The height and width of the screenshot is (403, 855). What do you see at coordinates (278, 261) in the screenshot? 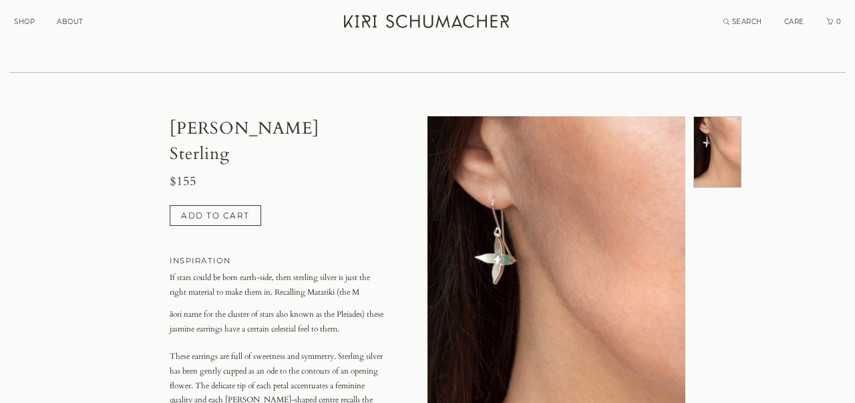
I see `h4: INSPIRATION` at bounding box center [278, 261].